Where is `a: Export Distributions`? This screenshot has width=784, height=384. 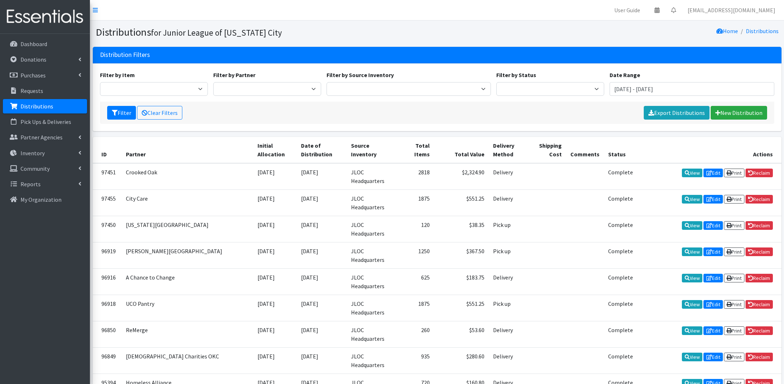 a: Export Distributions is located at coordinates (677, 113).